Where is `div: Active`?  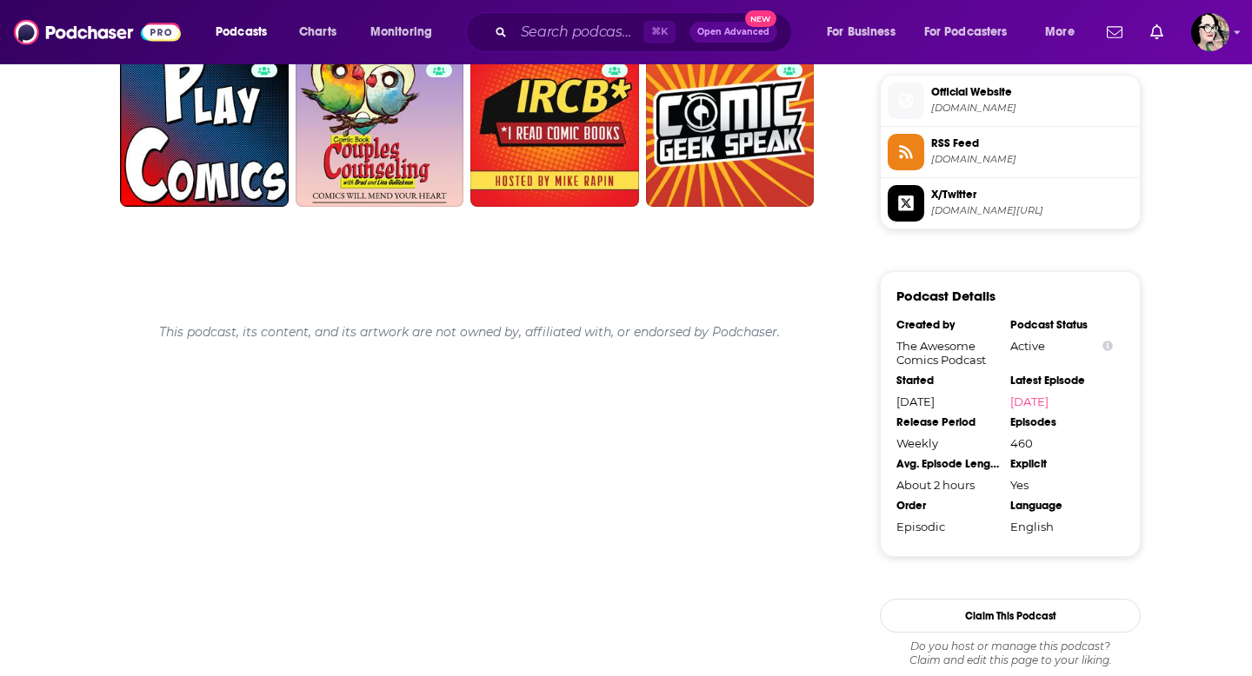 div: Active is located at coordinates (1062, 346).